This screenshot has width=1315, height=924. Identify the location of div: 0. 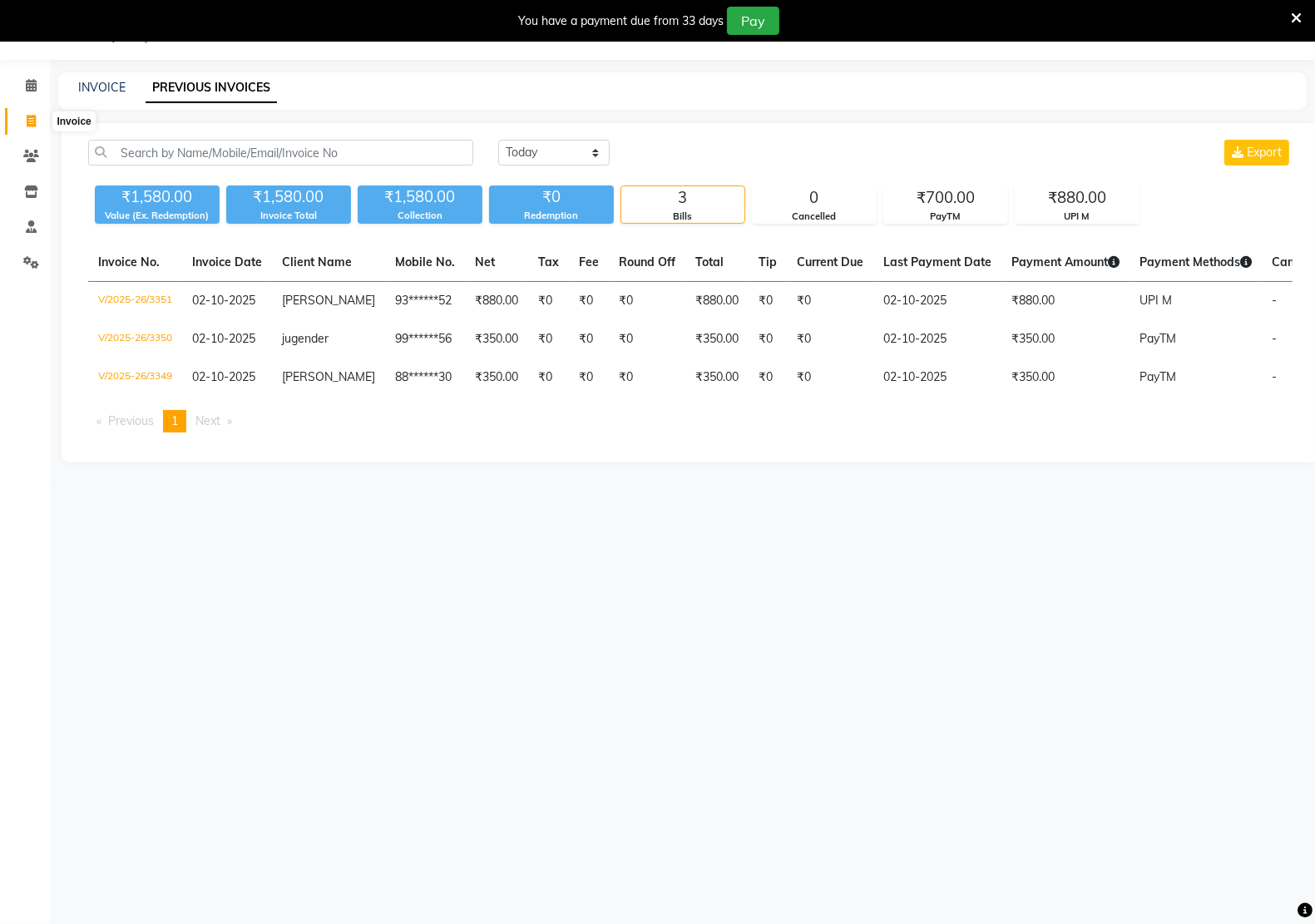
(814, 198).